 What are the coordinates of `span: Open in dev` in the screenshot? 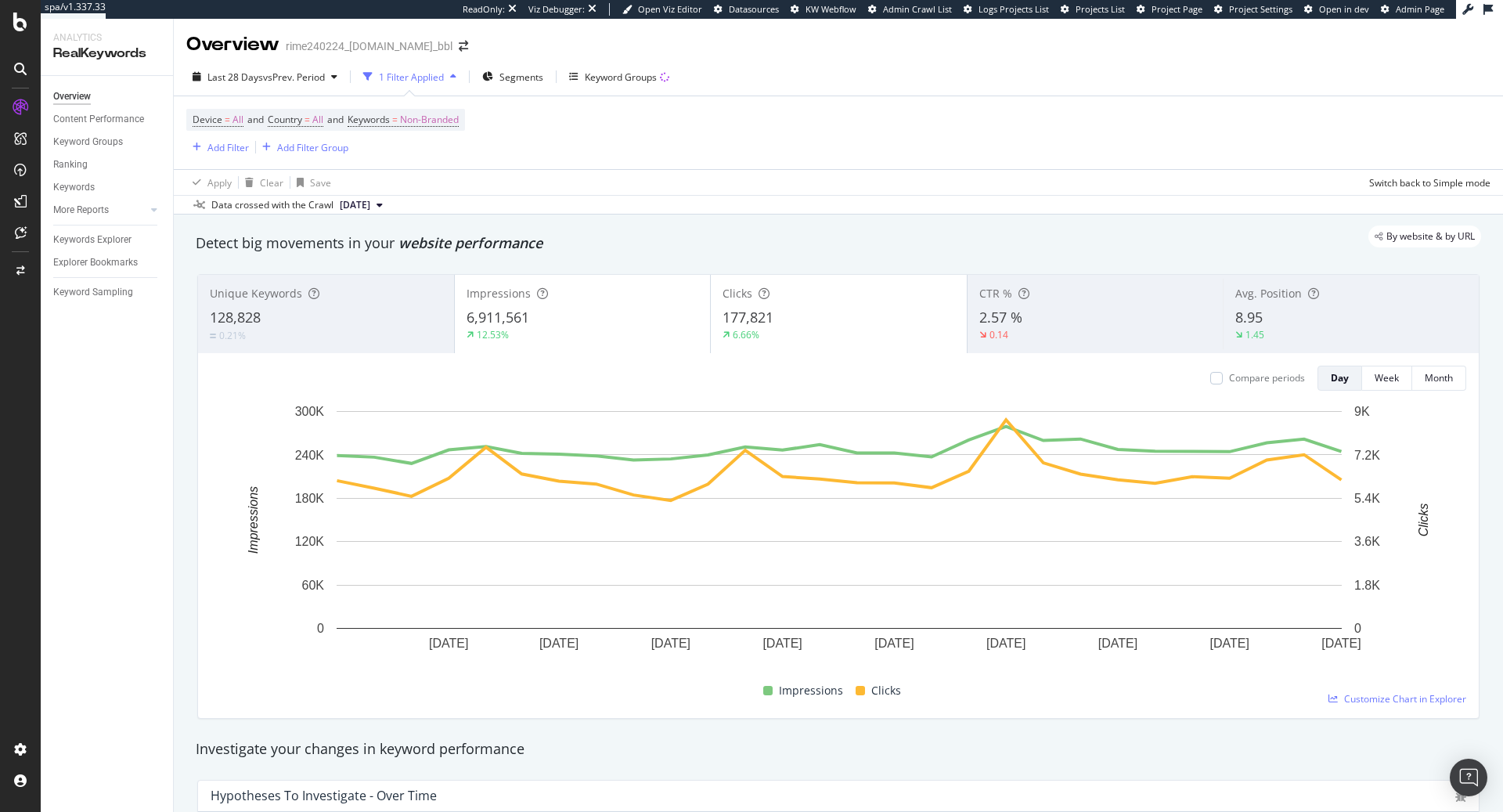 It's located at (1344, 9).